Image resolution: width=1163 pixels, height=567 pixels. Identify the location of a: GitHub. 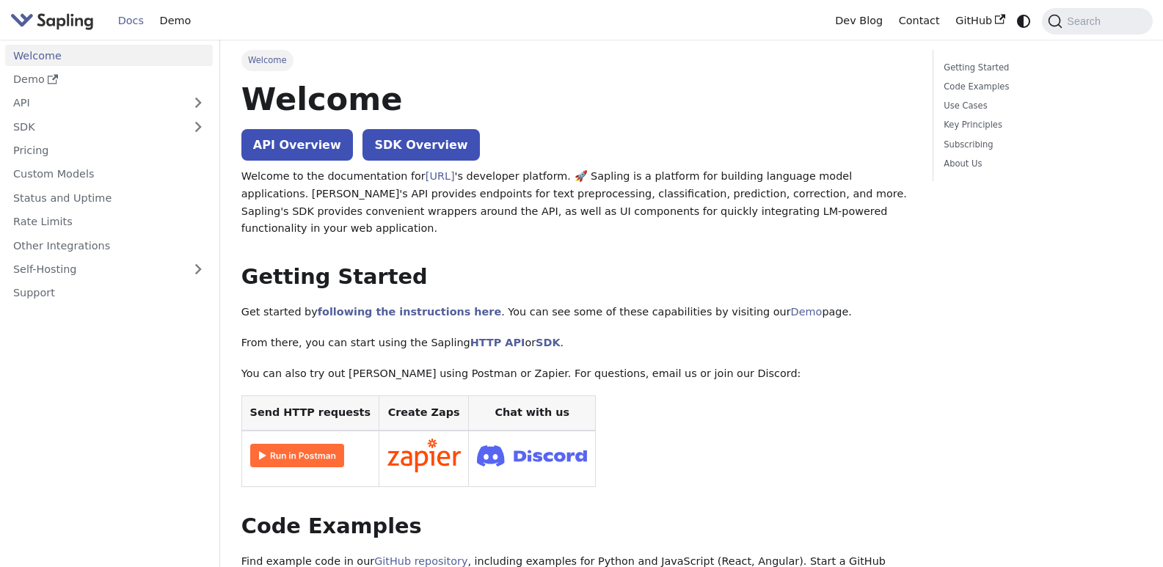
(980, 21).